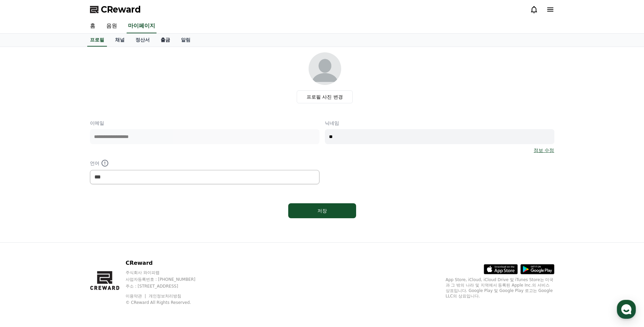 The height and width of the screenshot is (327, 644). What do you see at coordinates (165, 40) in the screenshot?
I see `a: 출금` at bounding box center [165, 40].